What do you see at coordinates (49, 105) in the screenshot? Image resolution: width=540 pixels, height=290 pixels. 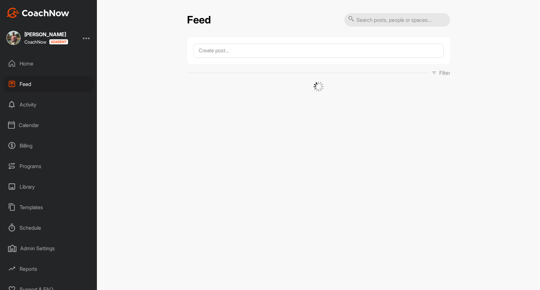 I see `div: Activity` at bounding box center [49, 105].